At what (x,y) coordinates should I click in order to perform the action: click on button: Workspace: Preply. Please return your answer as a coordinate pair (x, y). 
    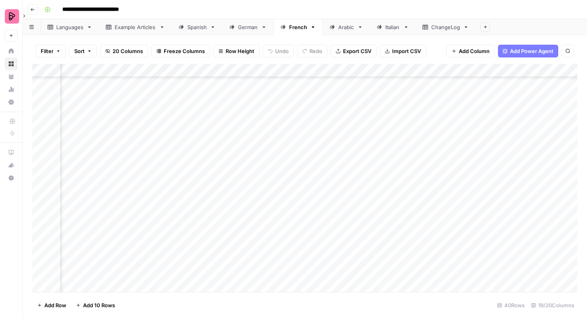
    Looking at the image, I should click on (11, 16).